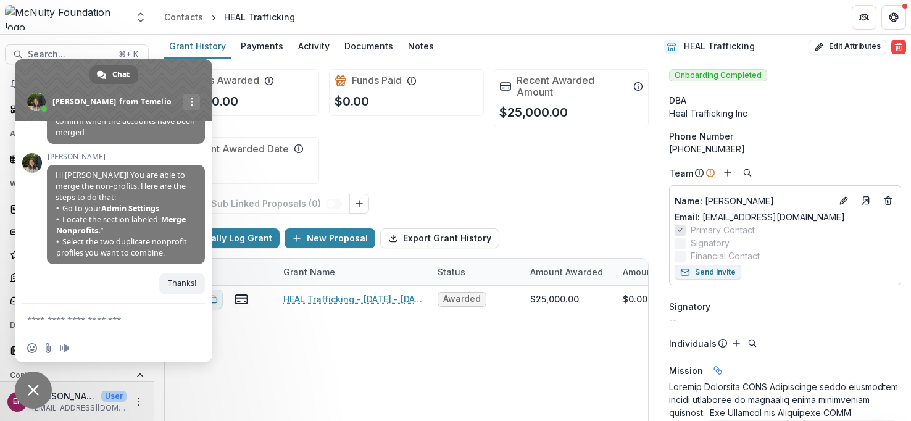  Describe the element at coordinates (77, 134) in the screenshot. I see `button: Open Activity` at that location.